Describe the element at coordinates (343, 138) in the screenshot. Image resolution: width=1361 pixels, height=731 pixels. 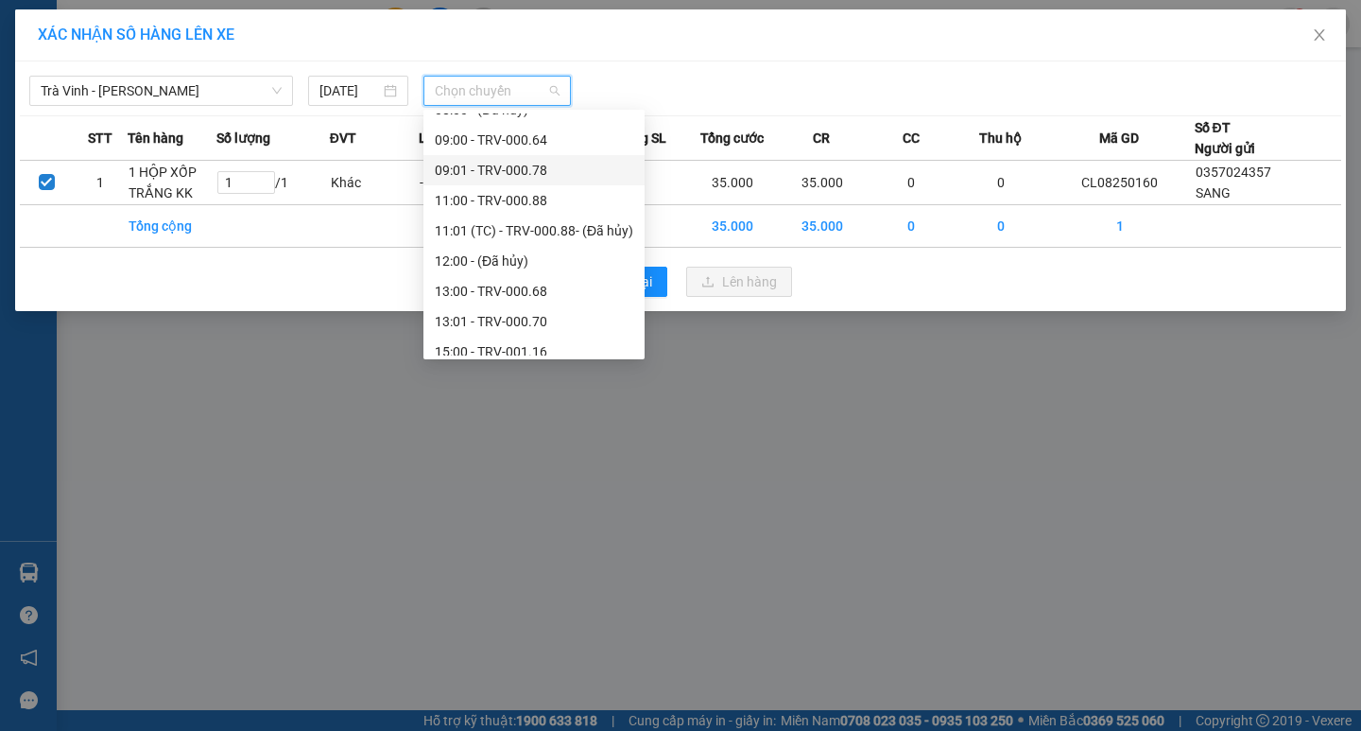
I see `span: ĐVT` at that location.